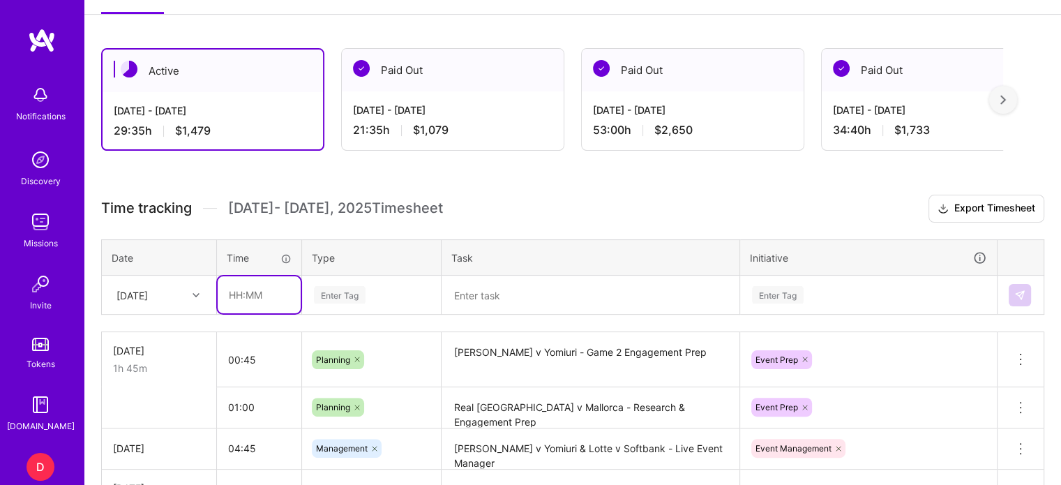  I want to click on div: Time, so click(259, 257).